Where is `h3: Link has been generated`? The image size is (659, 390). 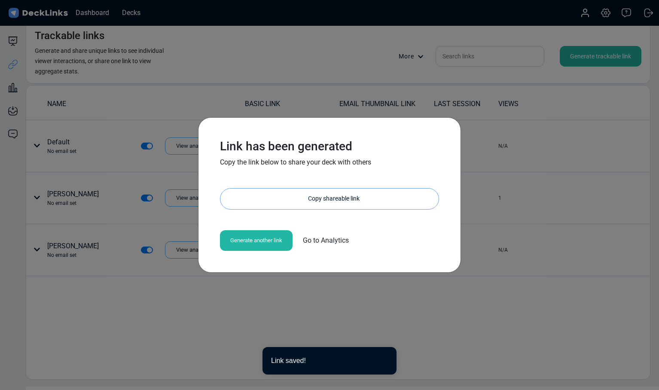 h3: Link has been generated is located at coordinates (330, 147).